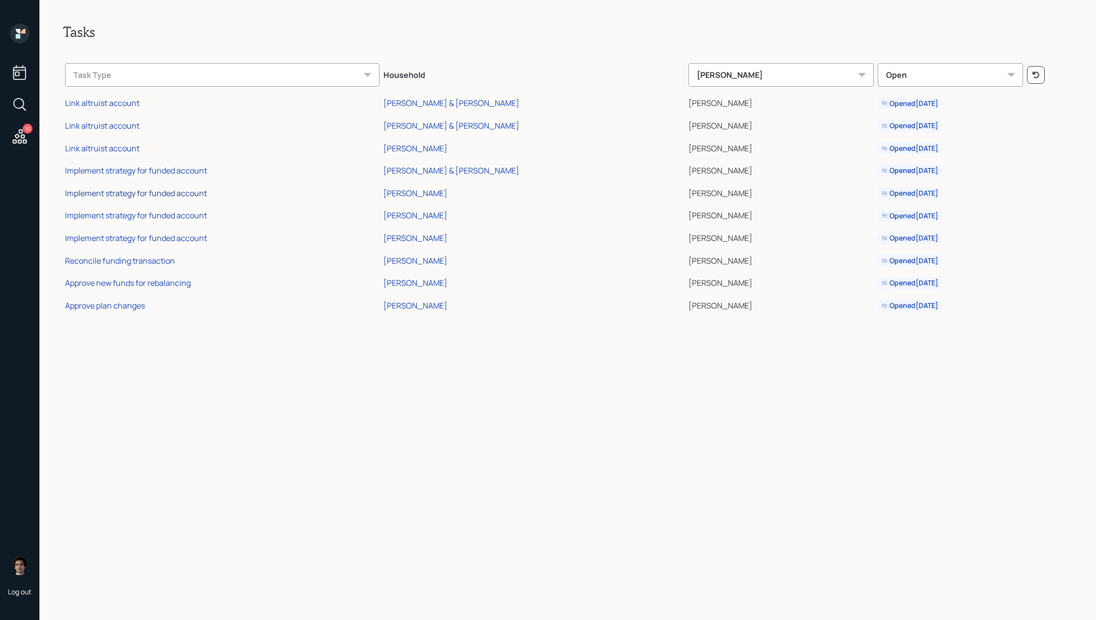 Image resolution: width=1096 pixels, height=620 pixels. I want to click on div: Task Type, so click(222, 75).